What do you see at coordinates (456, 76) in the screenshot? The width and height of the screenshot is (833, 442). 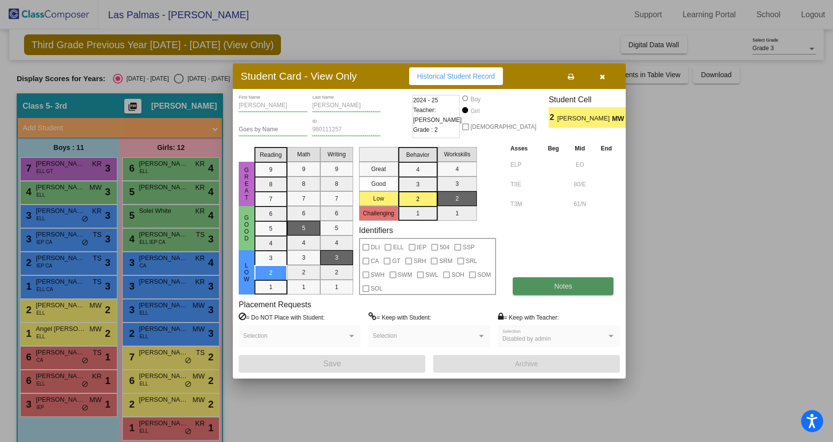 I see `button: Historical Student Record` at bounding box center [456, 76].